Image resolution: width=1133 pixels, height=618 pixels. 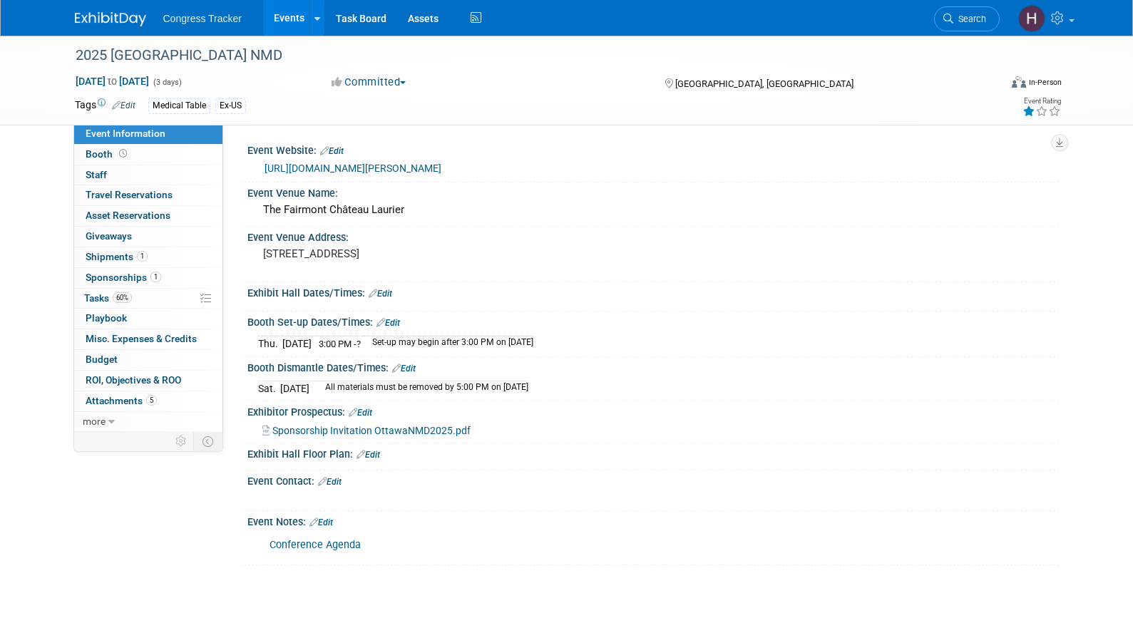 I want to click on span: Sponsorship Invitation OttawaNMD2025.pdf, so click(x=372, y=431).